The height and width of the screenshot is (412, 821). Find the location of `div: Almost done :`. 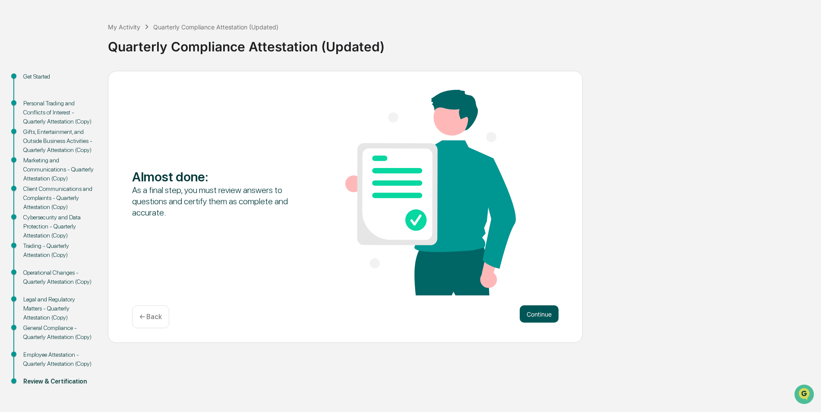

div: Almost done : is located at coordinates (217, 177).